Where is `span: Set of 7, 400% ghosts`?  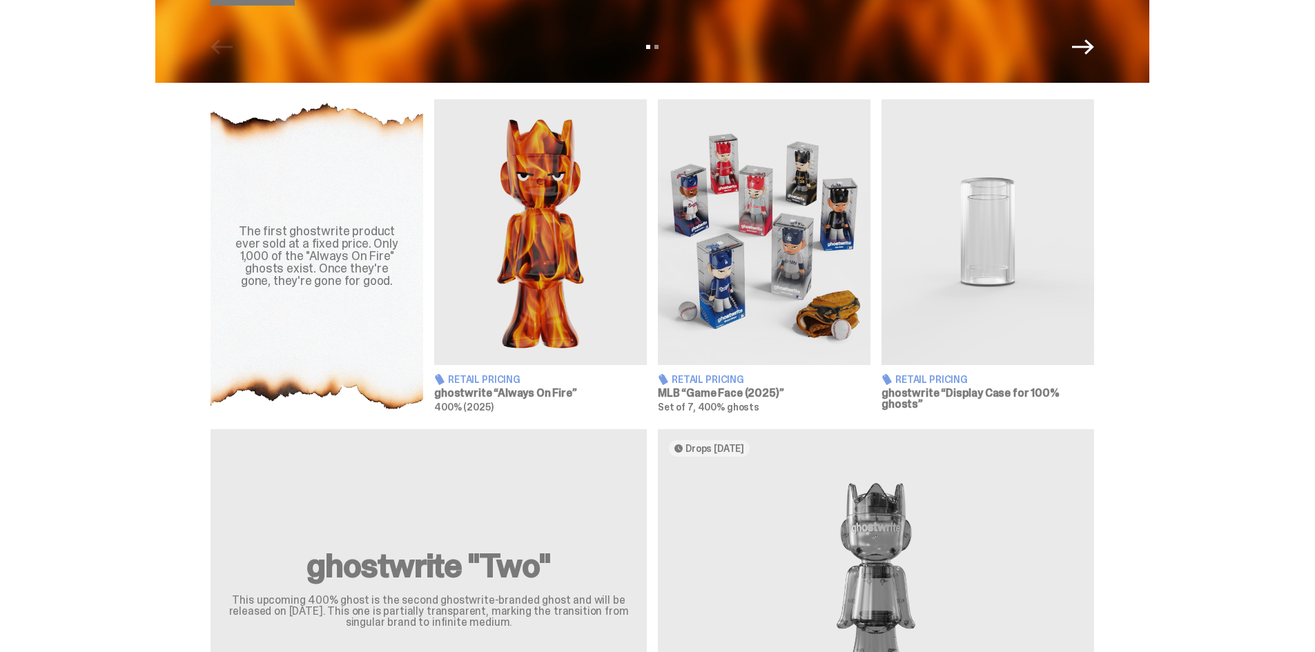 span: Set of 7, 400% ghosts is located at coordinates (708, 407).